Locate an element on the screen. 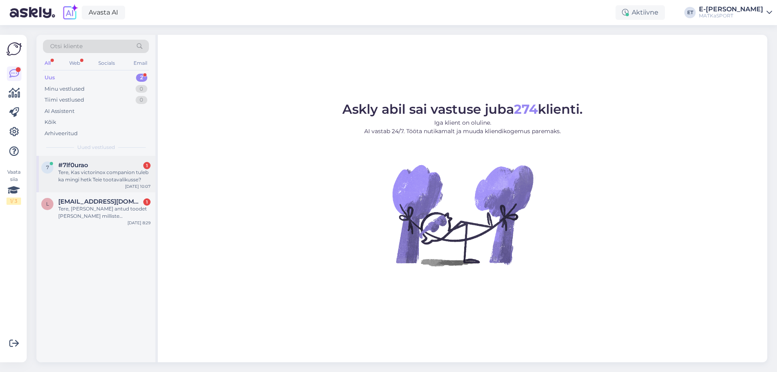  img: No Chat active is located at coordinates (462, 215).